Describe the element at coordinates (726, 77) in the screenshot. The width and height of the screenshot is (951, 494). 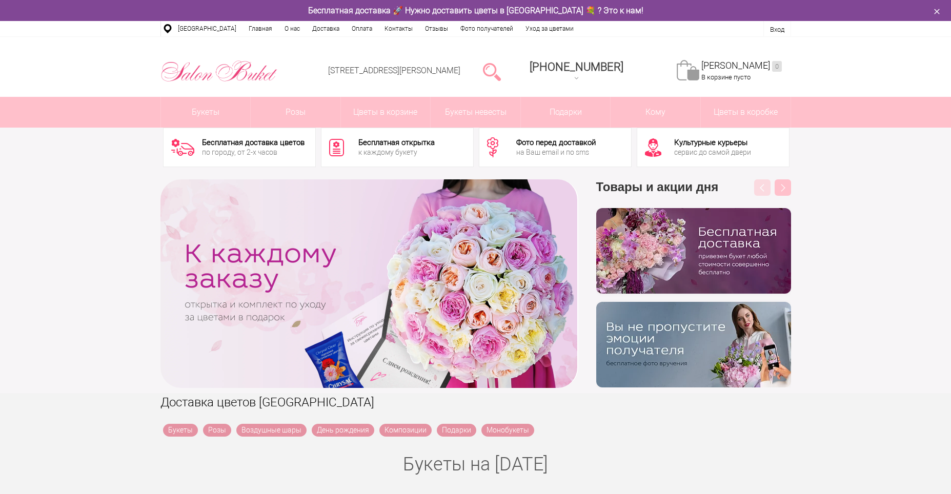
I see `span: В корзине пусто` at that location.